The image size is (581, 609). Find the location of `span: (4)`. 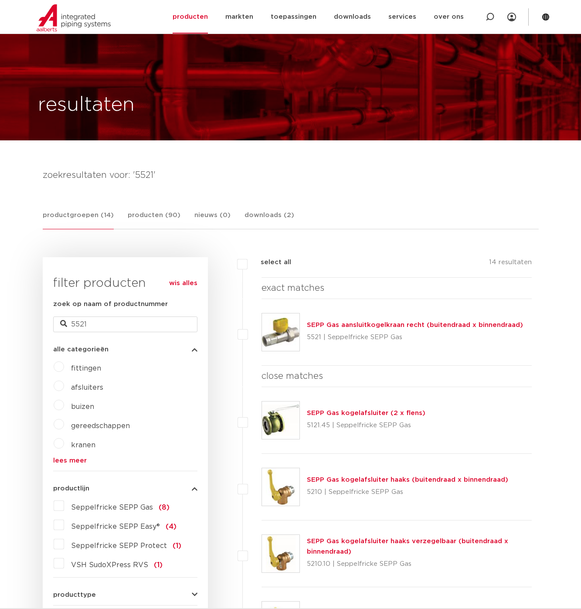

span: (4) is located at coordinates (171, 526).